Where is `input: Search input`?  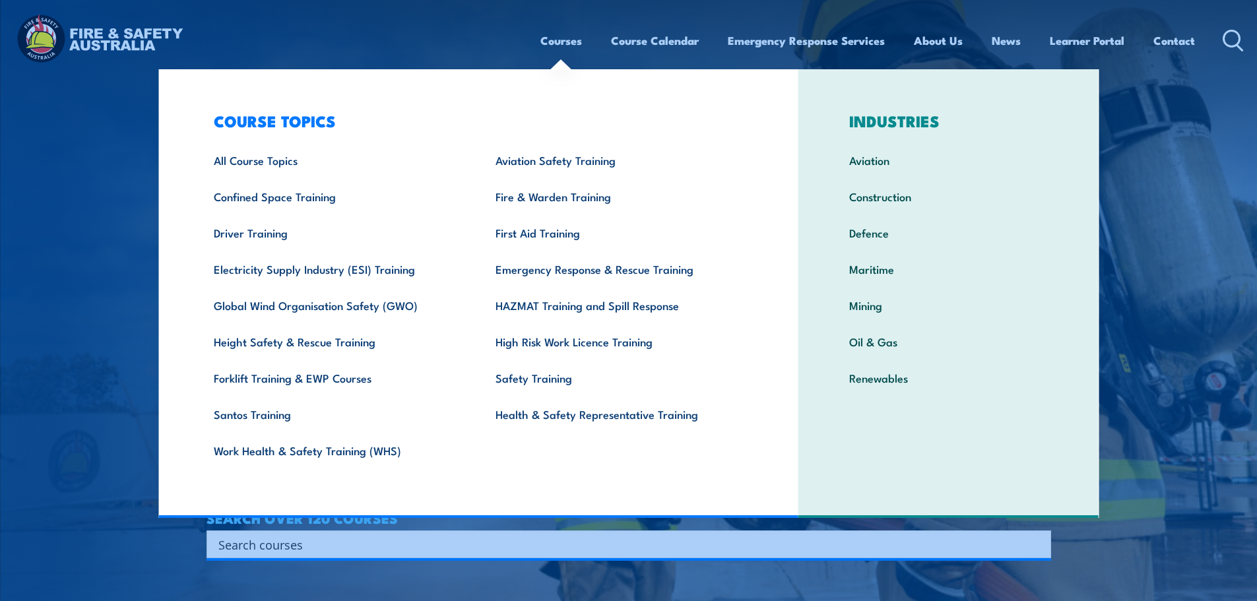 input: Search input is located at coordinates (620, 544).